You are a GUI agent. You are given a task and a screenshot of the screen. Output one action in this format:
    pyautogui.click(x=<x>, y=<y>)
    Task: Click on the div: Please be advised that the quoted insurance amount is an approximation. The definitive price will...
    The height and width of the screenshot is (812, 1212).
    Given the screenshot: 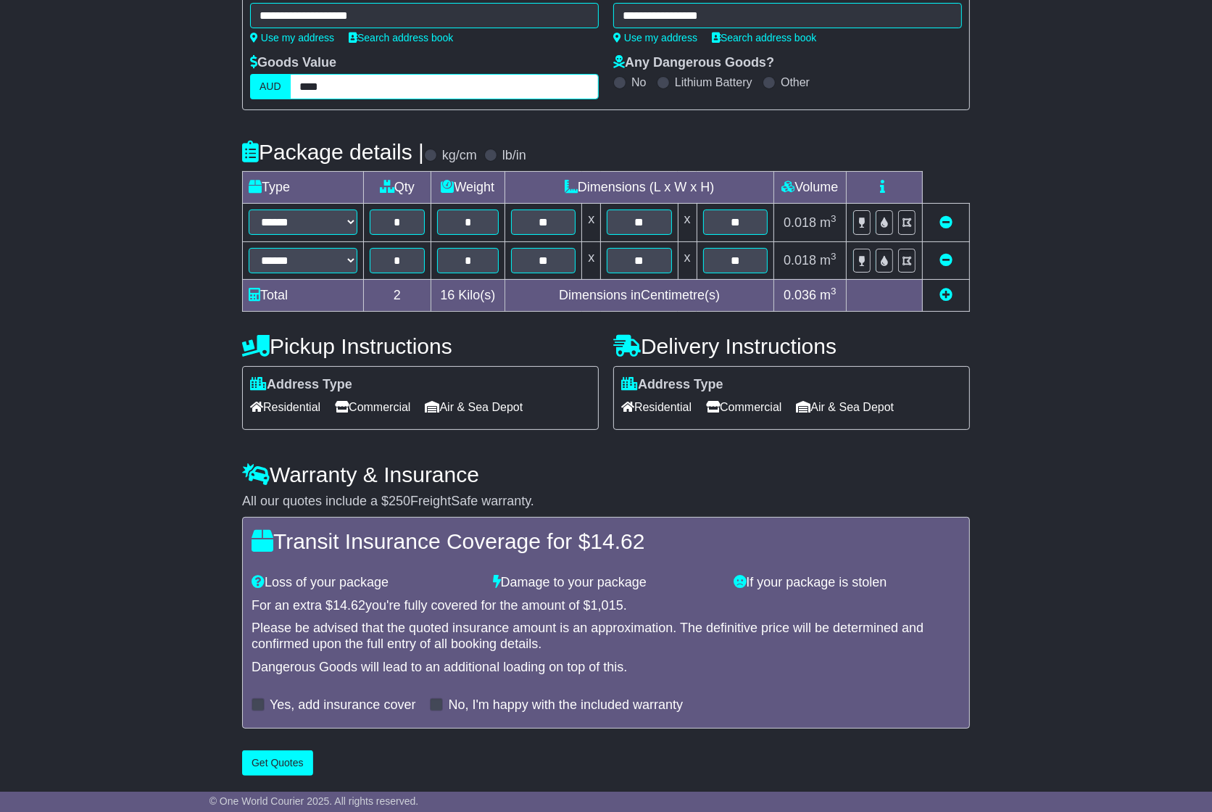 What is the action you would take?
    pyautogui.click(x=606, y=635)
    